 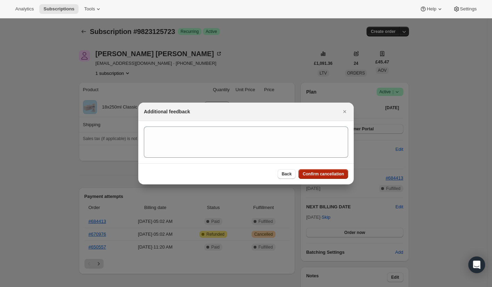 I want to click on button: Analytics, so click(x=24, y=9).